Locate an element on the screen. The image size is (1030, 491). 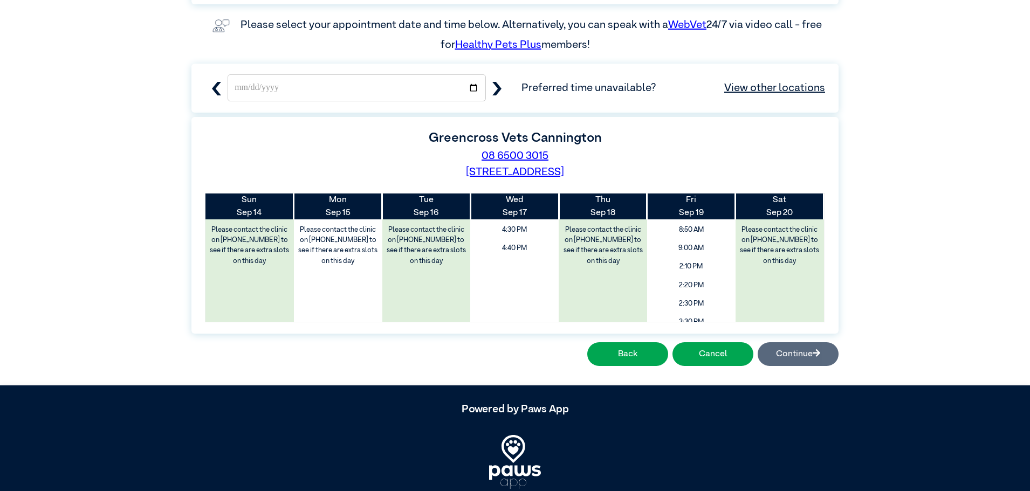
th: Sep 15 is located at coordinates (338, 207).